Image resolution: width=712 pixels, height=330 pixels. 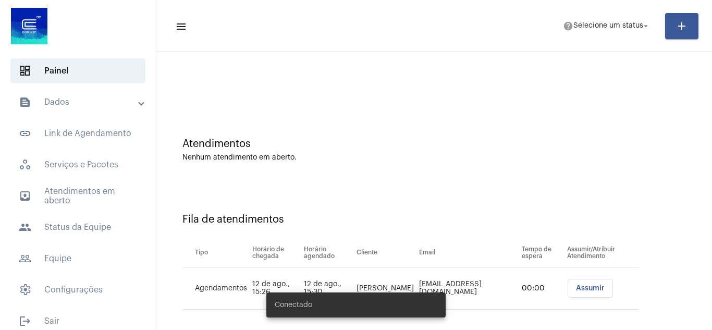 What do you see at coordinates (590, 288) in the screenshot?
I see `span: Assumir` at bounding box center [590, 288].